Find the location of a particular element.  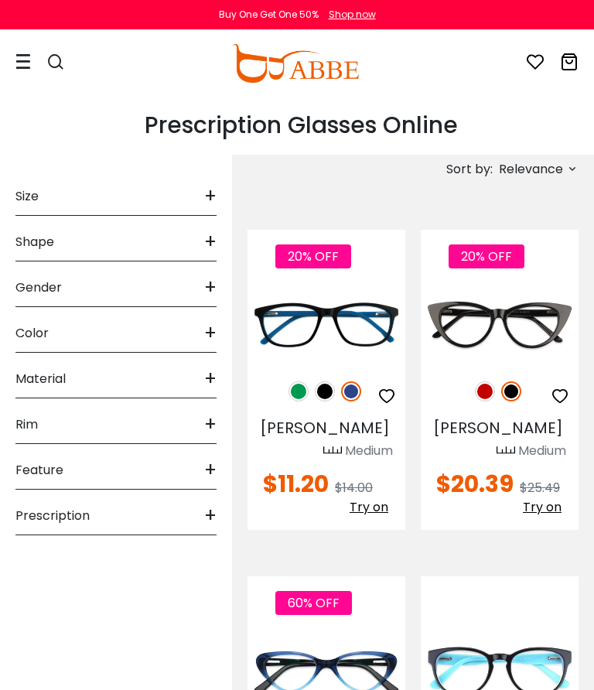

span: 60% OFF is located at coordinates (313, 603).